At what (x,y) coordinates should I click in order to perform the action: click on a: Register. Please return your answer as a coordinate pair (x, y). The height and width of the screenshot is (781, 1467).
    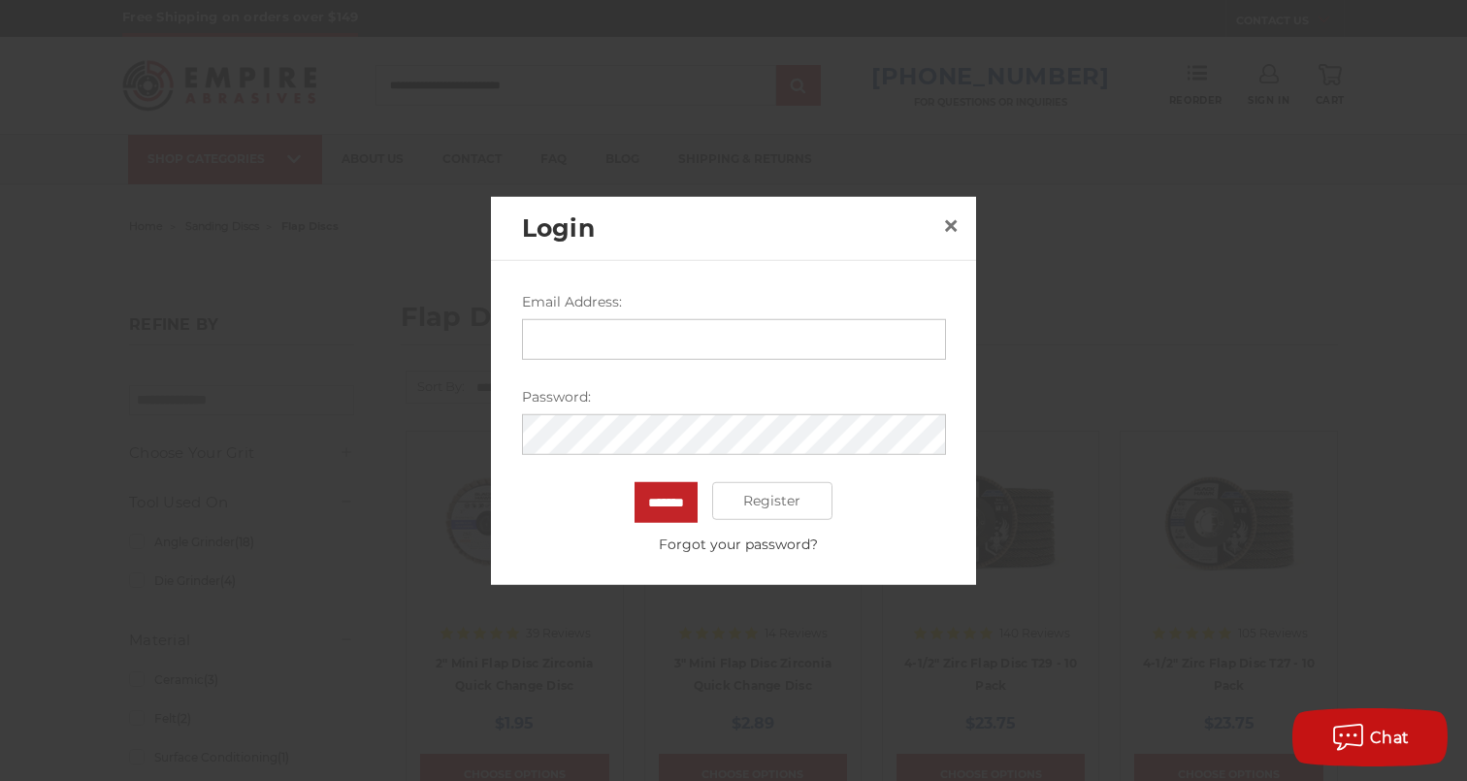
    Looking at the image, I should click on (772, 501).